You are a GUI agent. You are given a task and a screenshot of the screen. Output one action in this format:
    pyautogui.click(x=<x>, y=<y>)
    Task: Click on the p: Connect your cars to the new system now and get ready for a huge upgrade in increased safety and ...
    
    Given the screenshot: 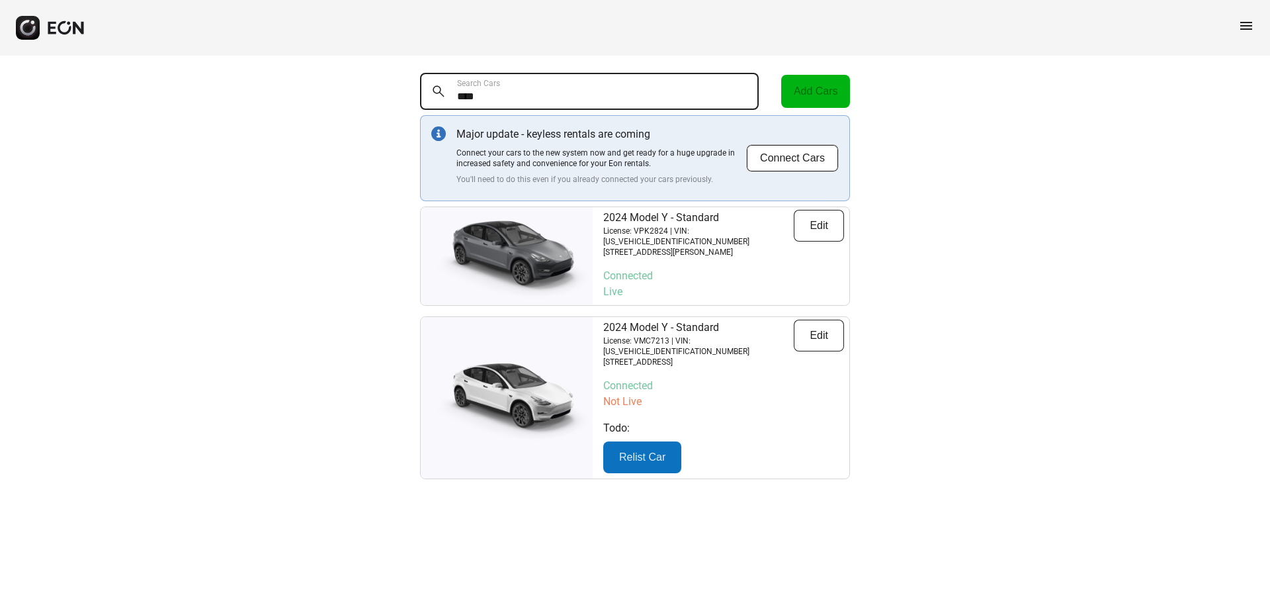 What is the action you would take?
    pyautogui.click(x=601, y=158)
    